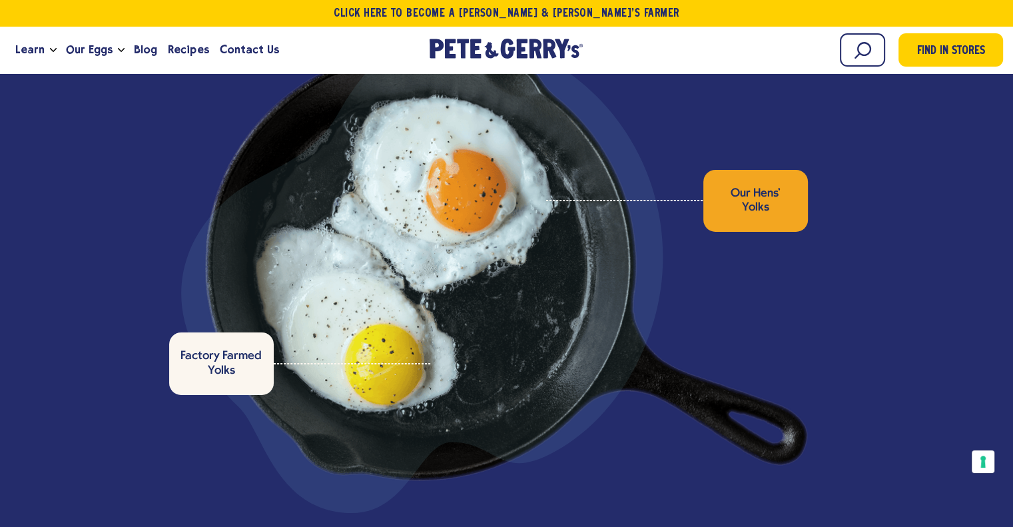  Describe the element at coordinates (951, 51) in the screenshot. I see `span: Find in Stores` at that location.